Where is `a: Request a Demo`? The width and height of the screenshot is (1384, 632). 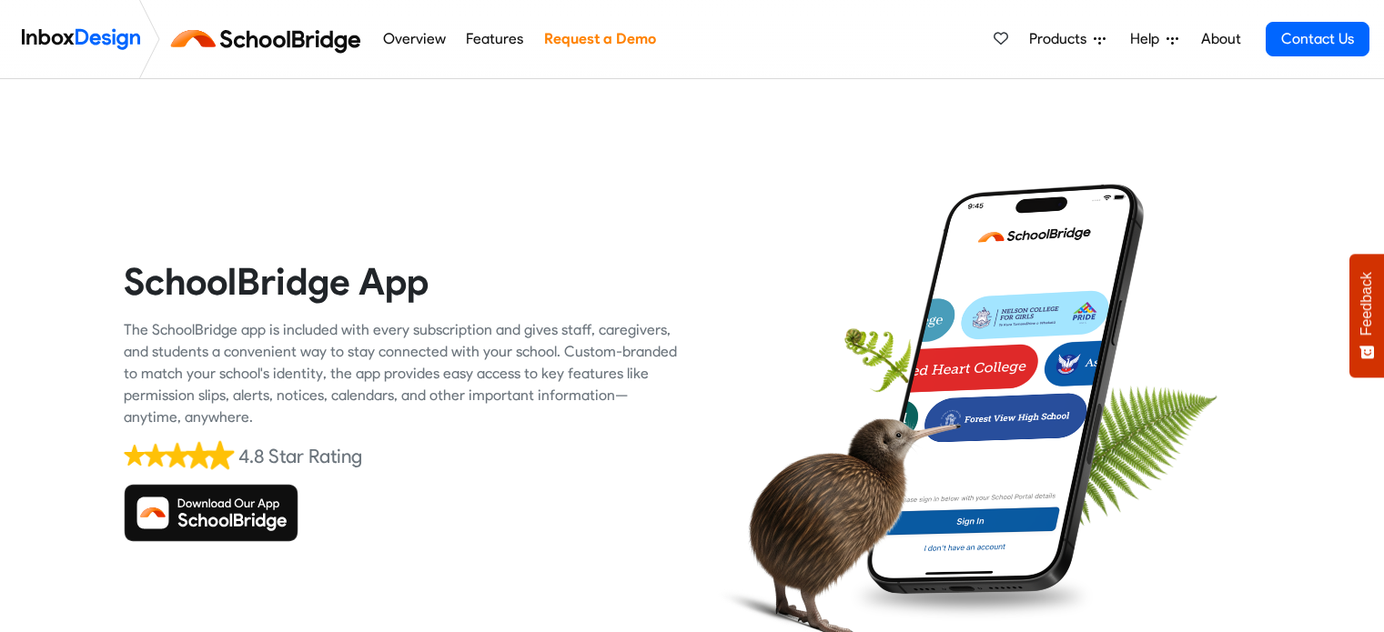
a: Request a Demo is located at coordinates (600, 39).